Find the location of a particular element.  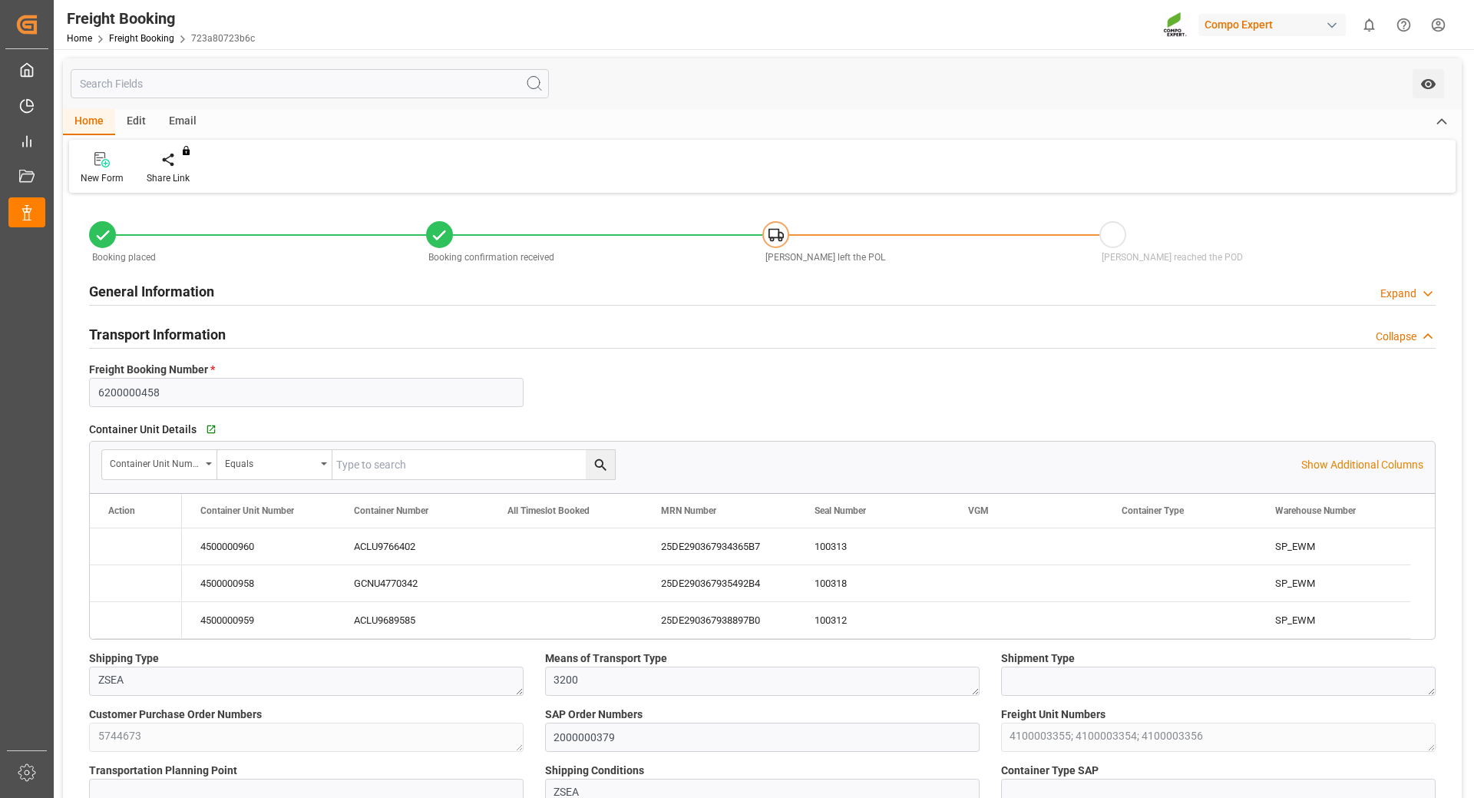

div: ACLU9766402 is located at coordinates (412, 546).